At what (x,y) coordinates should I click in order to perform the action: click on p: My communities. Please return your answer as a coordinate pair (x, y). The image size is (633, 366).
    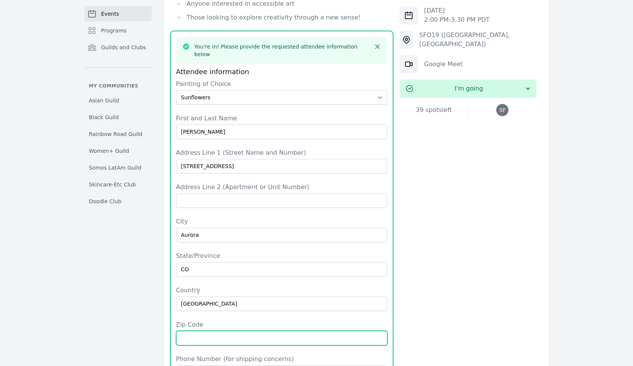
    Looking at the image, I should click on (118, 86).